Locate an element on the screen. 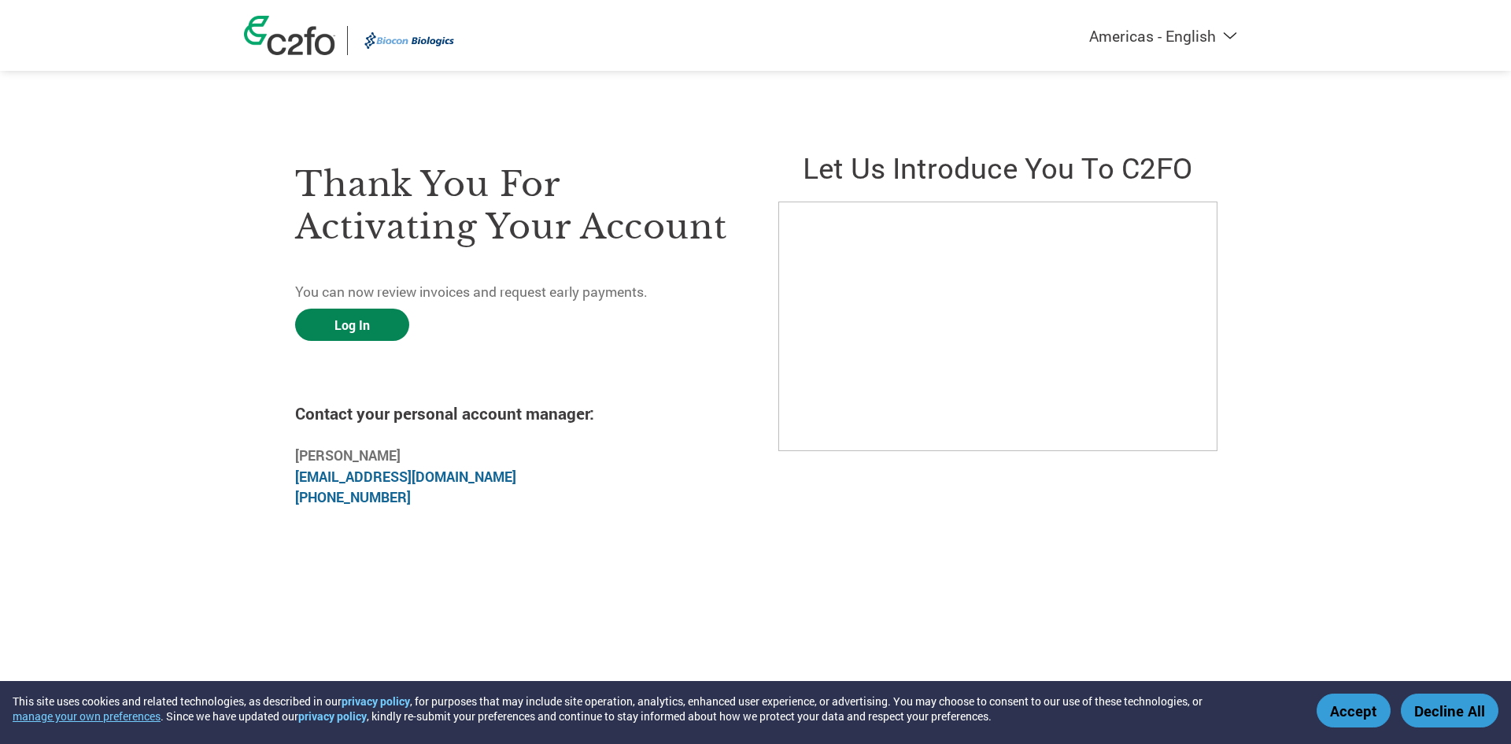  button: Accept is located at coordinates (1354, 710).